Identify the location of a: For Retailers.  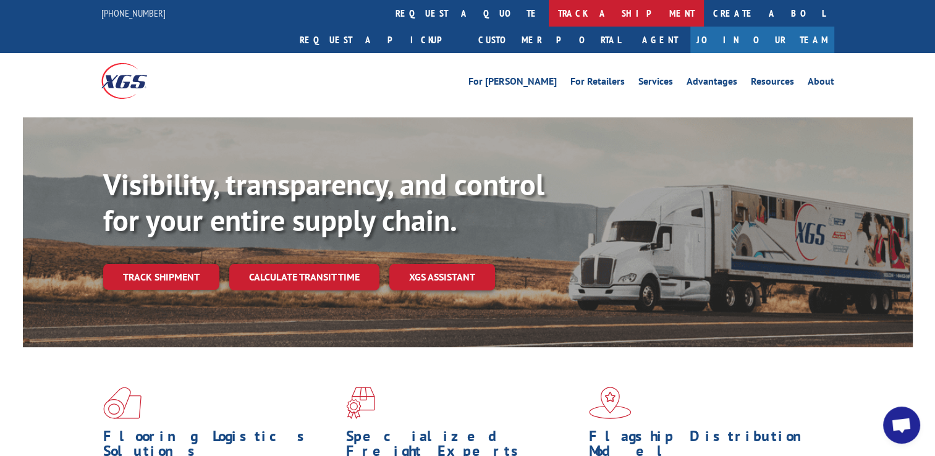
(597, 83).